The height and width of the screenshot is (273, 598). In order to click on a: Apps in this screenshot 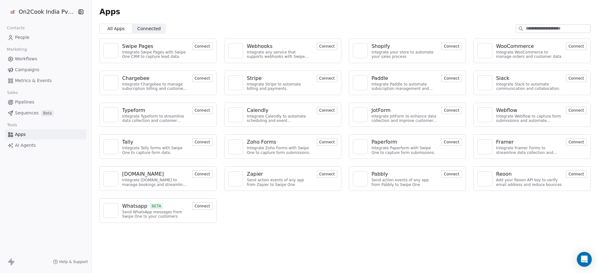, I will do `click(46, 134)`.